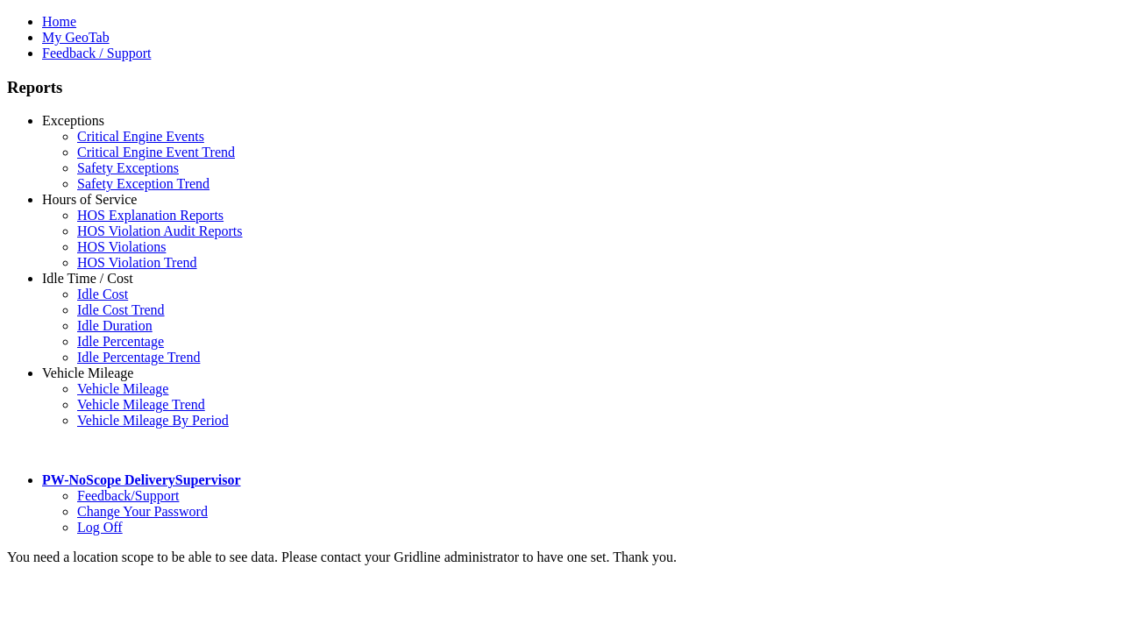  Describe the element at coordinates (561, 88) in the screenshot. I see `h3: Reports` at that location.